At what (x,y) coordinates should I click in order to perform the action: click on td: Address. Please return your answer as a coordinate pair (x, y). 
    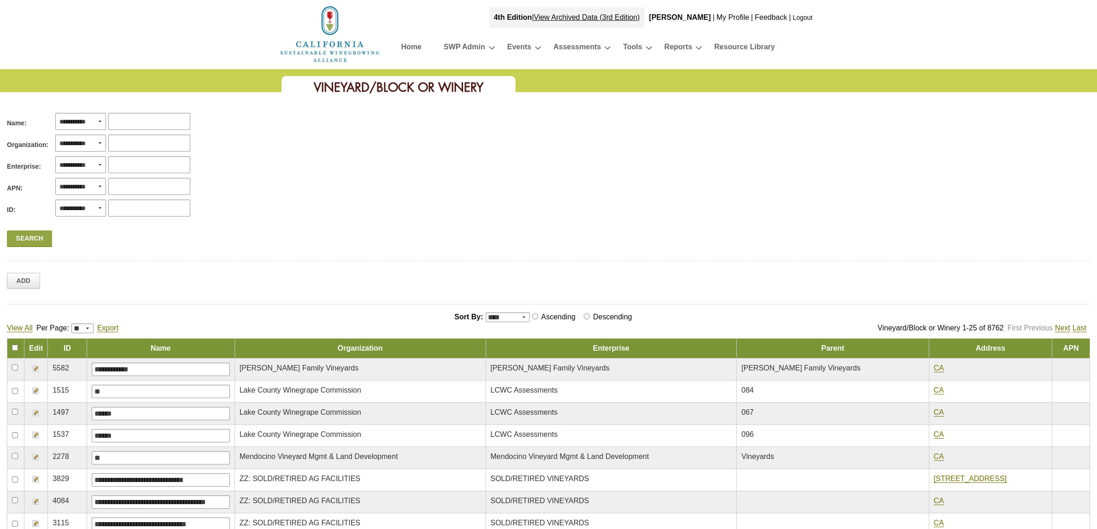
    Looking at the image, I should click on (991, 348).